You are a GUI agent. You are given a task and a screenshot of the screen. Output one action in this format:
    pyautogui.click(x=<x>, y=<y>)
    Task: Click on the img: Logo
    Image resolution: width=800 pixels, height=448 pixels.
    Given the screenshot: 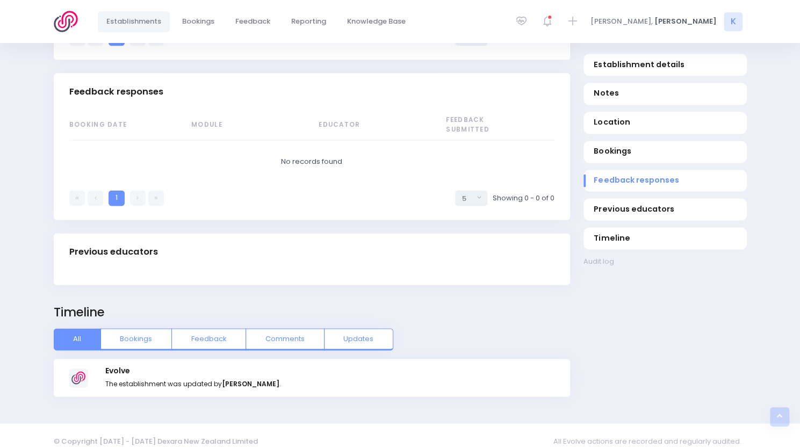 What is the action you would take?
    pyautogui.click(x=69, y=21)
    